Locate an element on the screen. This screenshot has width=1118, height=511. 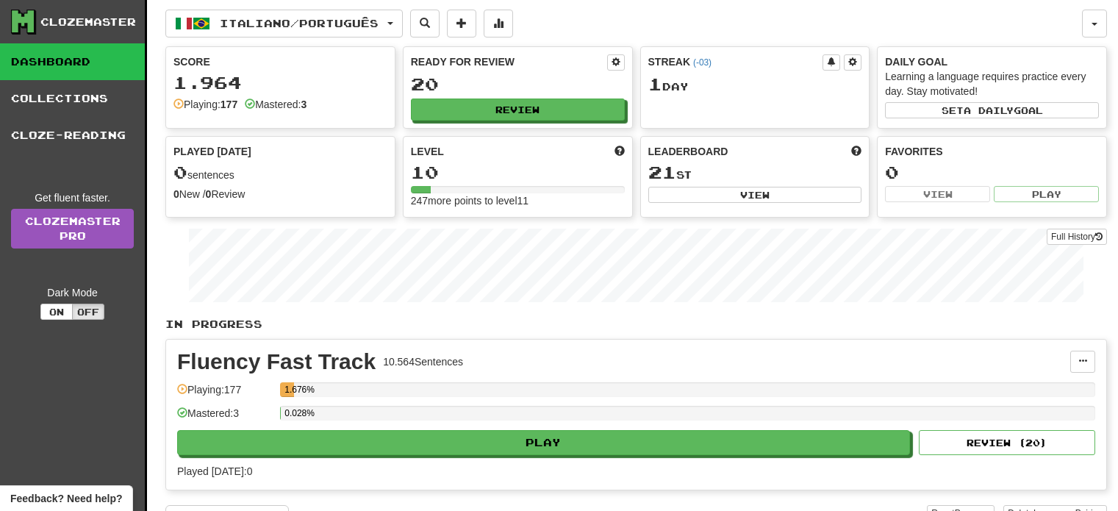
div: Clozemaster is located at coordinates (88, 22).